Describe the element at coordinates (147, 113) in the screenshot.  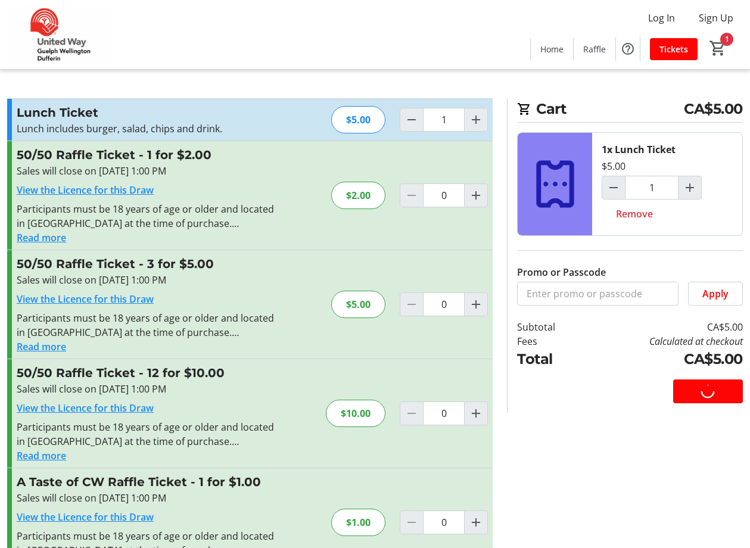
I see `h3: Lunch Ticket` at that location.